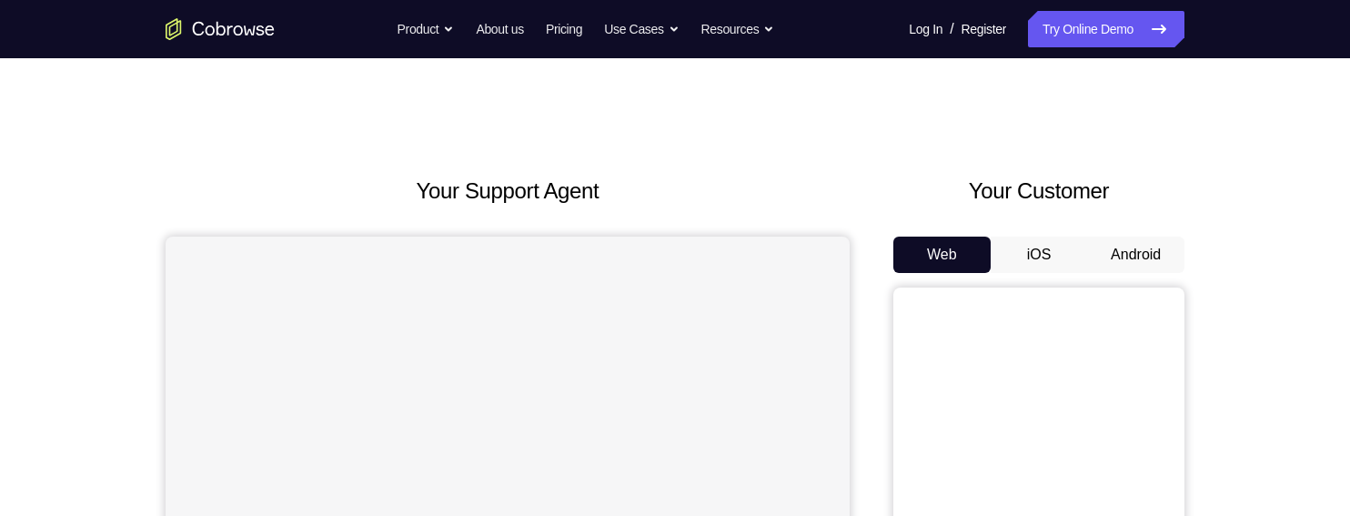 The width and height of the screenshot is (1350, 516). I want to click on a: About us, so click(499, 29).